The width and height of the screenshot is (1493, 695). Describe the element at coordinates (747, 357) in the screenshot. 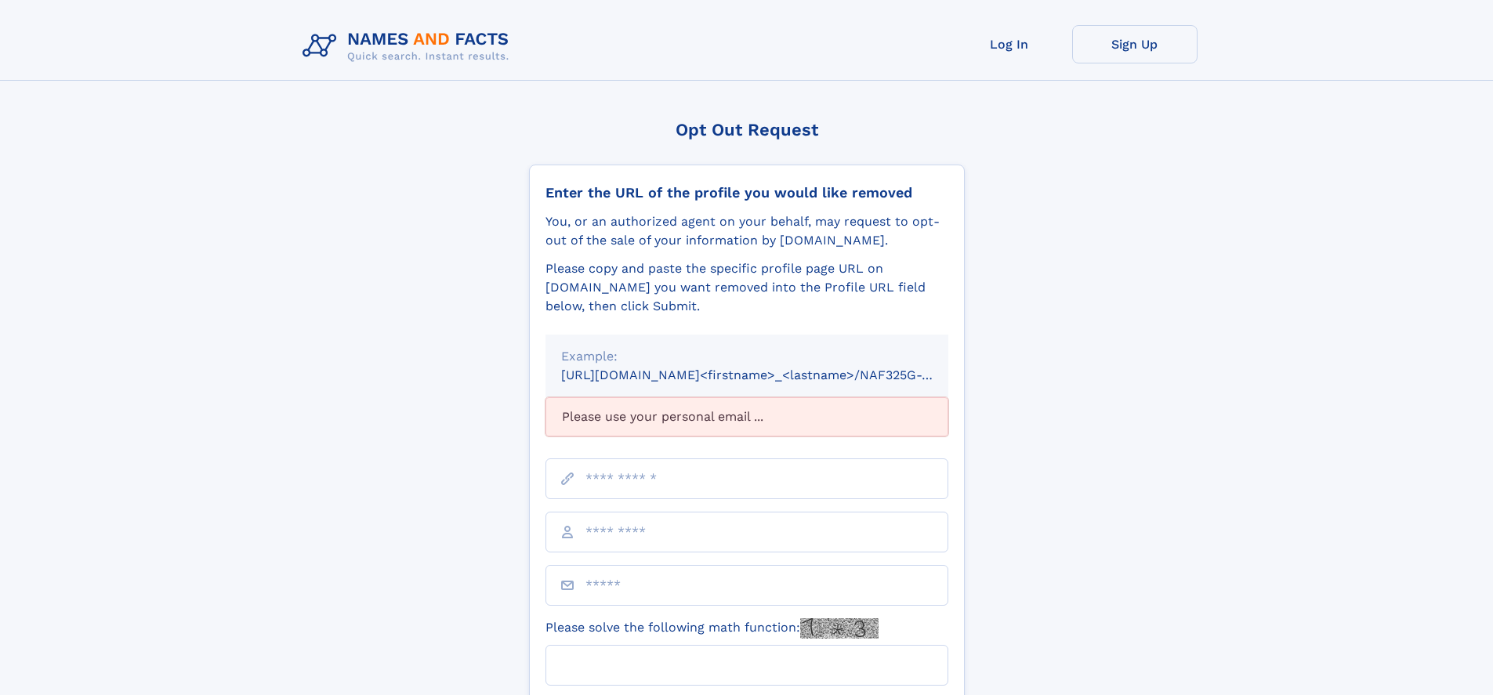

I see `div: Example:` at that location.